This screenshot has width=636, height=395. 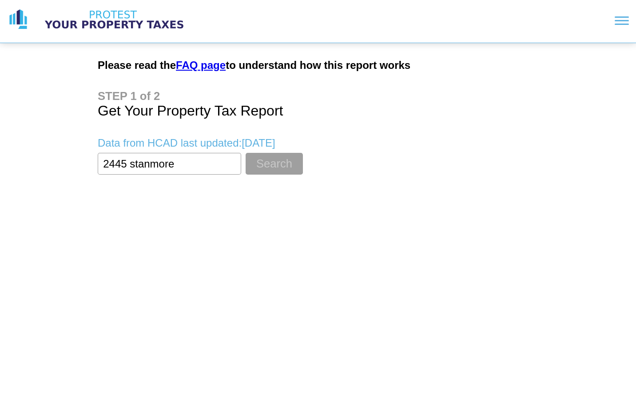 What do you see at coordinates (274, 164) in the screenshot?
I see `button: Search` at bounding box center [274, 164].